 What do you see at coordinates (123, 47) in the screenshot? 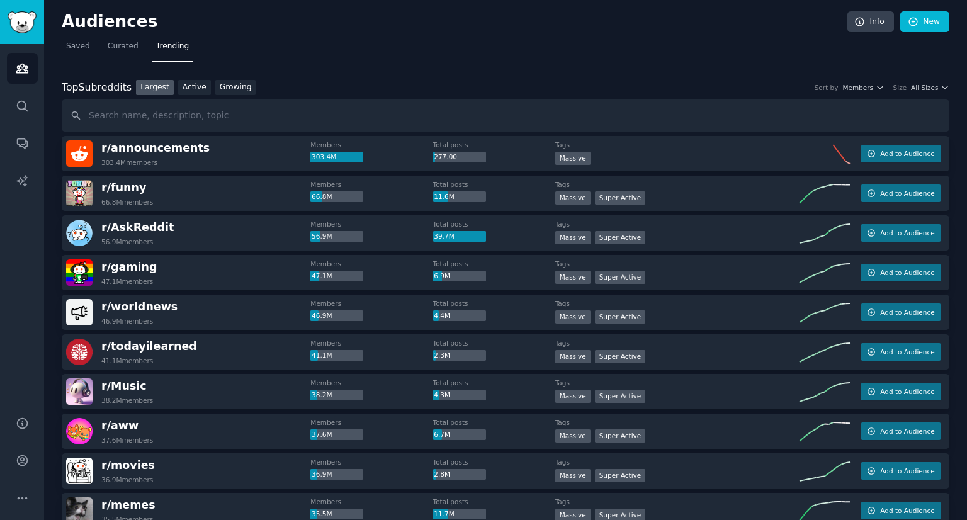
I see `span: Curated` at bounding box center [123, 47].